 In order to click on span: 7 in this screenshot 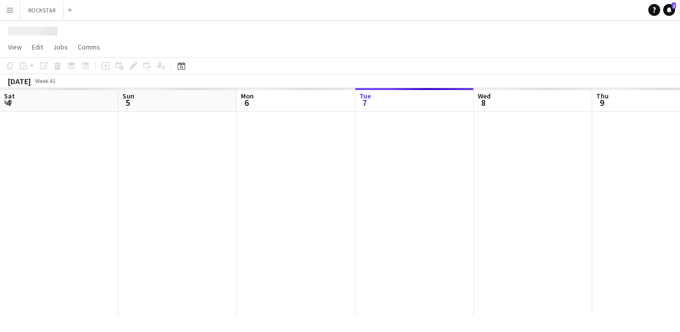, I will do `click(364, 103)`.